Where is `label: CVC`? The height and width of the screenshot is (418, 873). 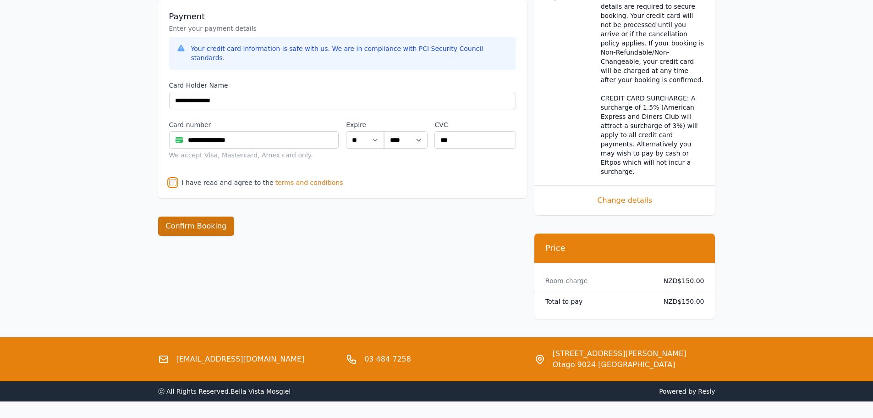
label: CVC is located at coordinates (475, 125).